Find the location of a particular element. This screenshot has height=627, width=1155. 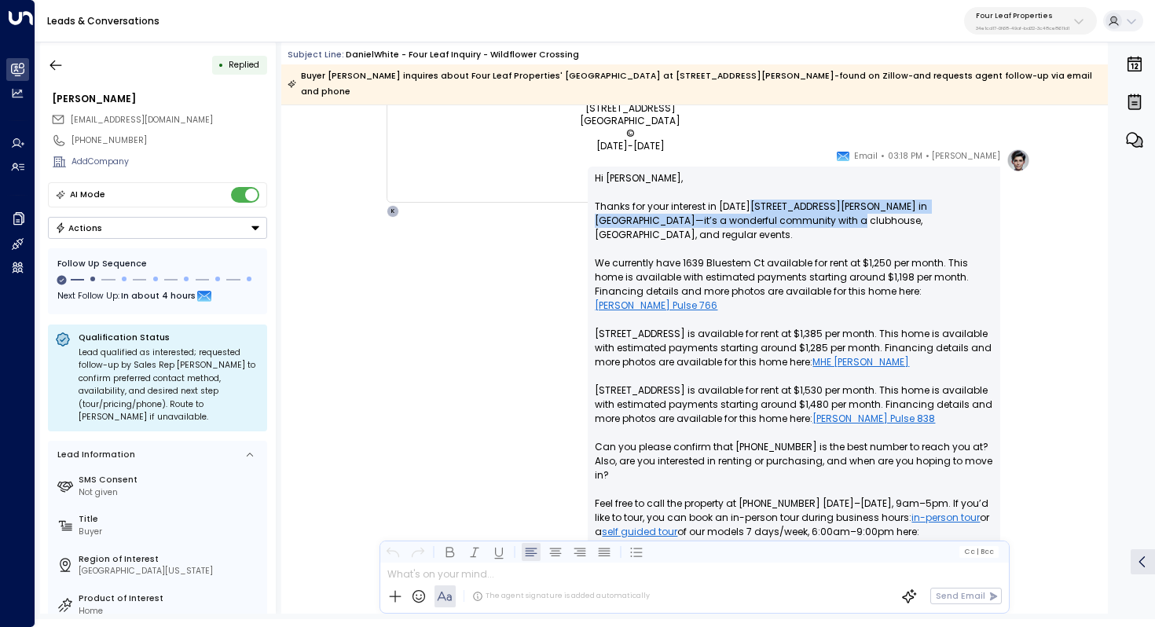

span: Cc Bcc is located at coordinates (979, 552).